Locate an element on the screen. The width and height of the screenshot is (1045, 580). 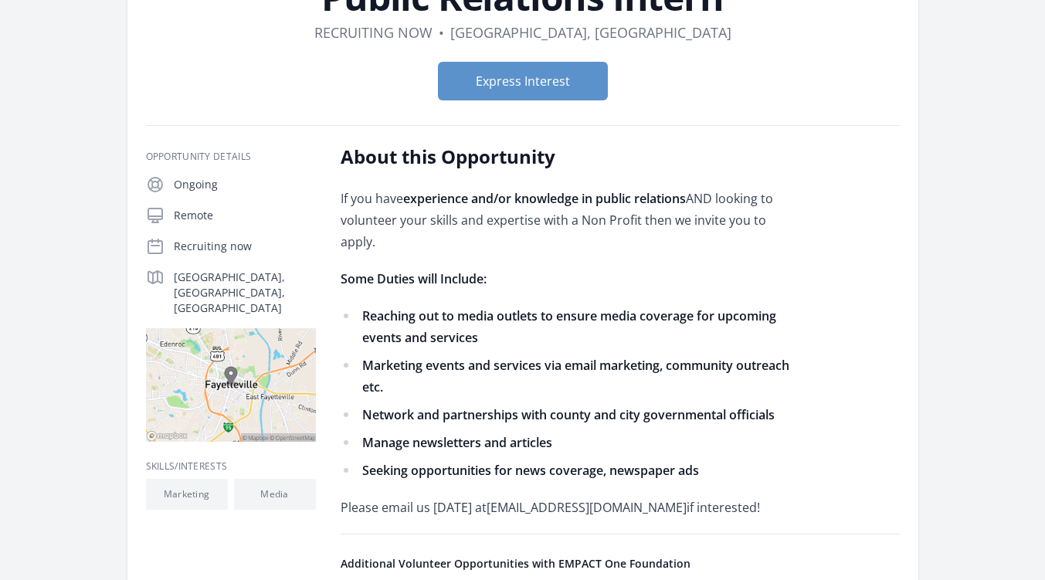
p: Recruiting now is located at coordinates (245, 246).